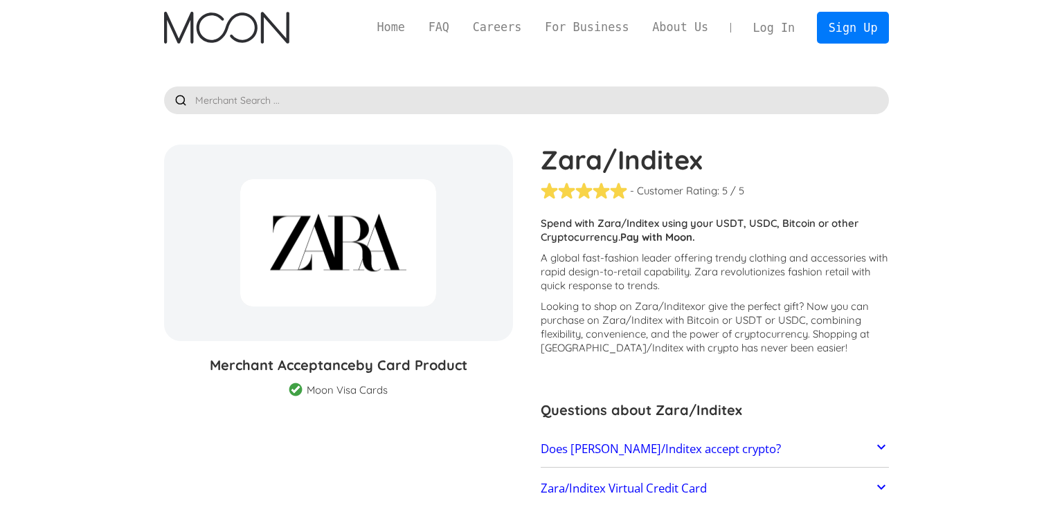 This screenshot has width=1053, height=505. Describe the element at coordinates (587, 27) in the screenshot. I see `a: For Business` at that location.